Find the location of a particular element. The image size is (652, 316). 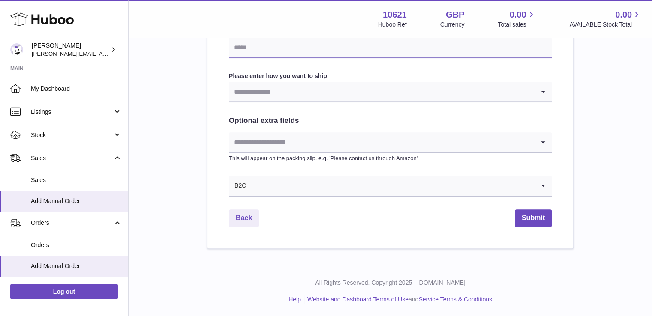

button: Submit is located at coordinates (533, 218).